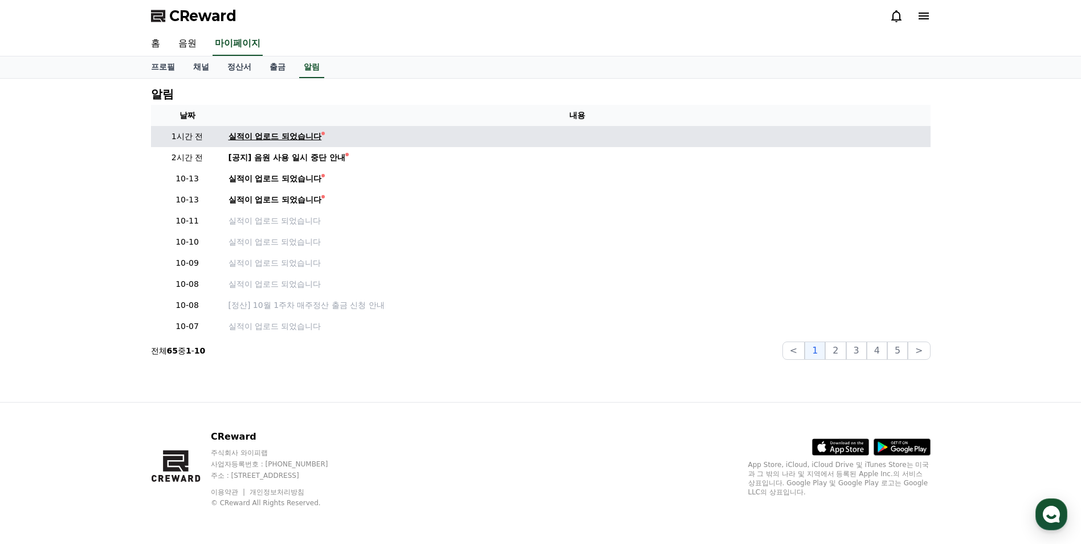 The image size is (1081, 544). What do you see at coordinates (187, 157) in the screenshot?
I see `p: 2시간 전` at bounding box center [187, 157].